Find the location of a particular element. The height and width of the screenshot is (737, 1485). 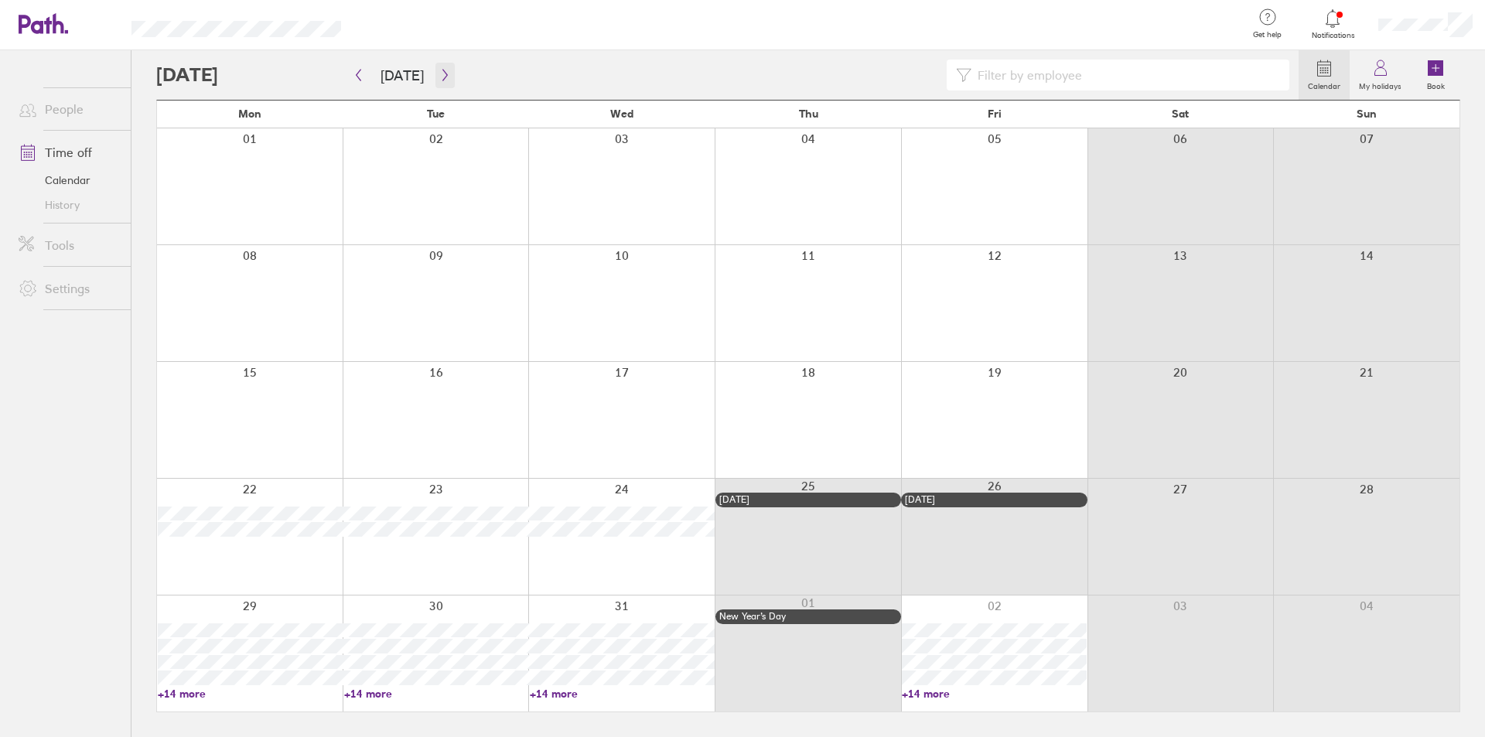

span: Fri is located at coordinates (995, 114).